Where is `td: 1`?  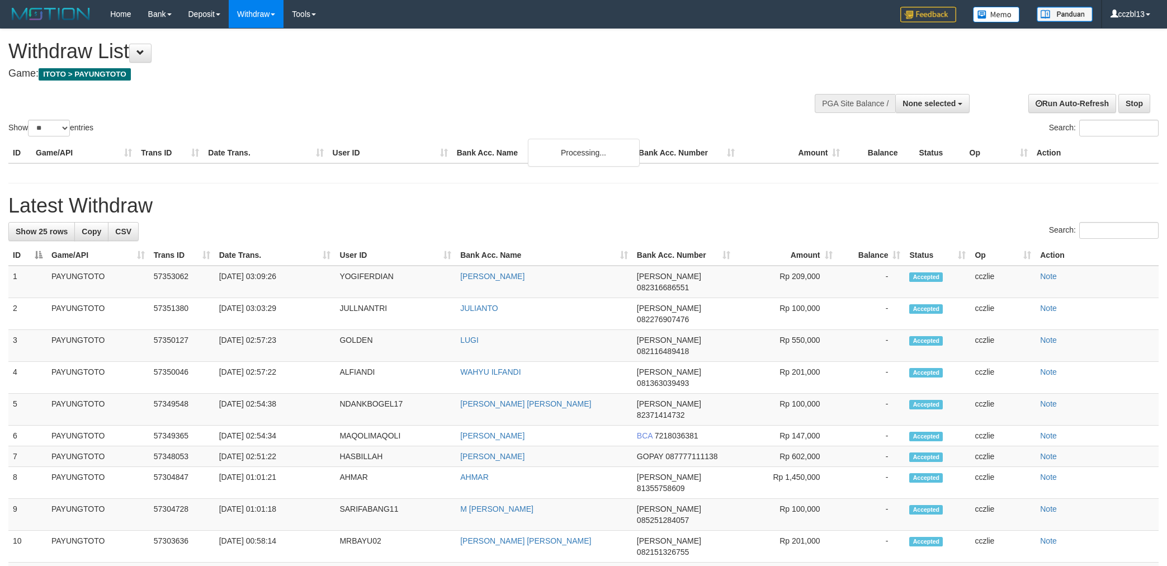 td: 1 is located at coordinates (27, 282).